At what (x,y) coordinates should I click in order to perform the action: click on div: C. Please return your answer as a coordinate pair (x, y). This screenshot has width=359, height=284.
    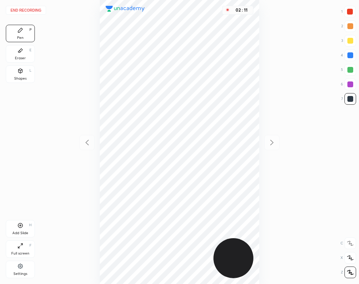
    Looking at the image, I should click on (348, 243).